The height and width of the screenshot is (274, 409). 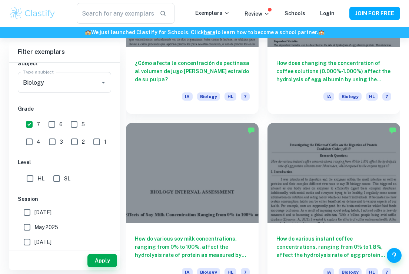 What do you see at coordinates (103, 82) in the screenshot?
I see `button: Open` at bounding box center [103, 82].